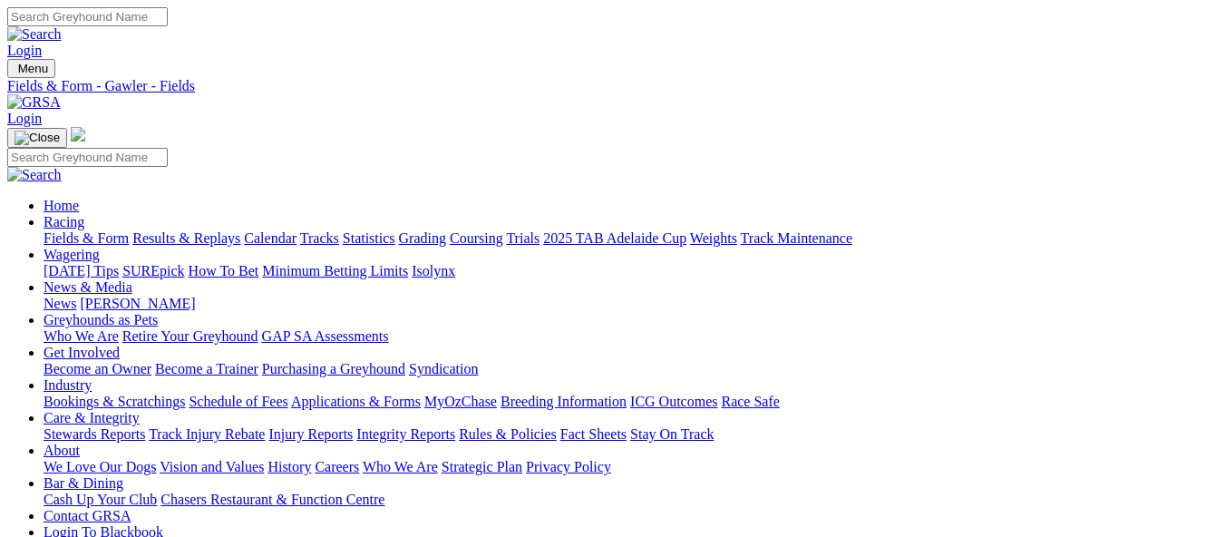 This screenshot has width=1225, height=537. Describe the element at coordinates (207, 368) in the screenshot. I see `a: Become a Trainer` at that location.